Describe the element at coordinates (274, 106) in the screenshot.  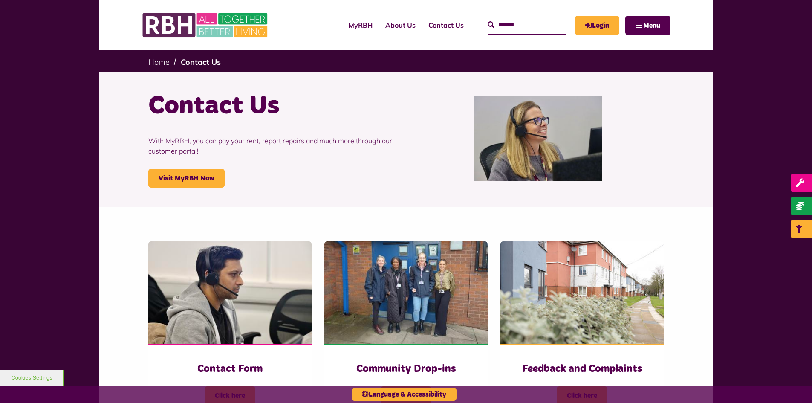
I see `h1: Contact Us` at that location.